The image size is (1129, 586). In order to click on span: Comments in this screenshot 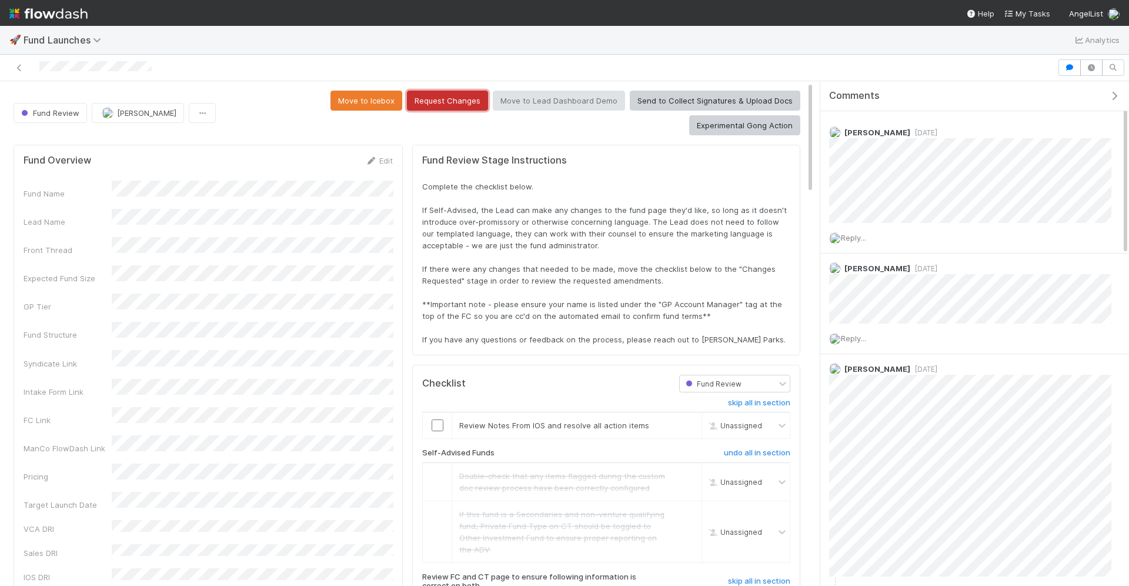, I will do `click(854, 96)`.